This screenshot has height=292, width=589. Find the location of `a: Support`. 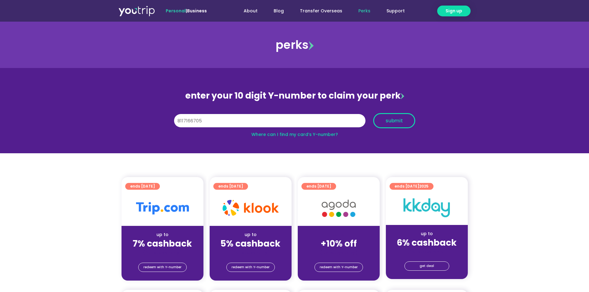

a: Support is located at coordinates (395, 11).